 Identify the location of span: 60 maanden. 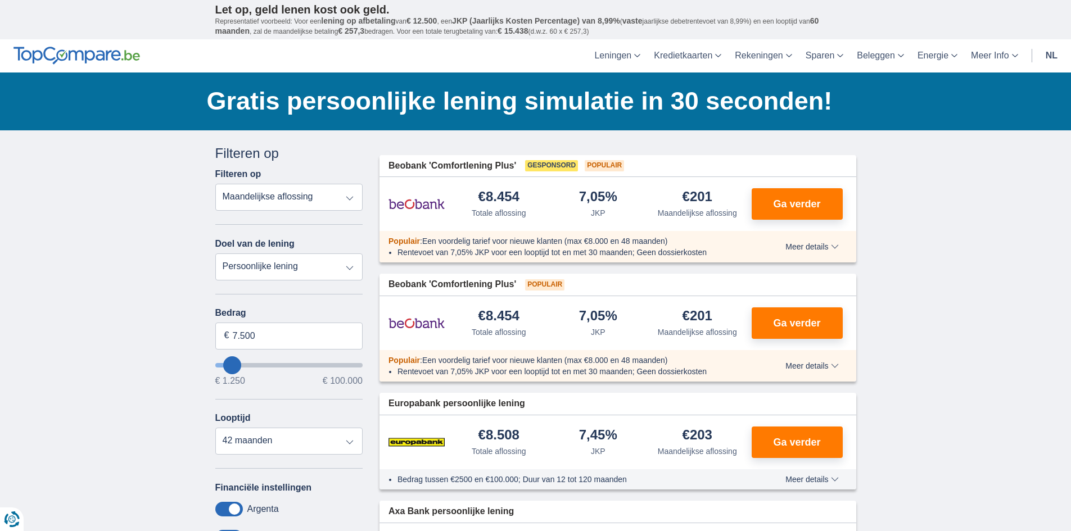
(517, 26).